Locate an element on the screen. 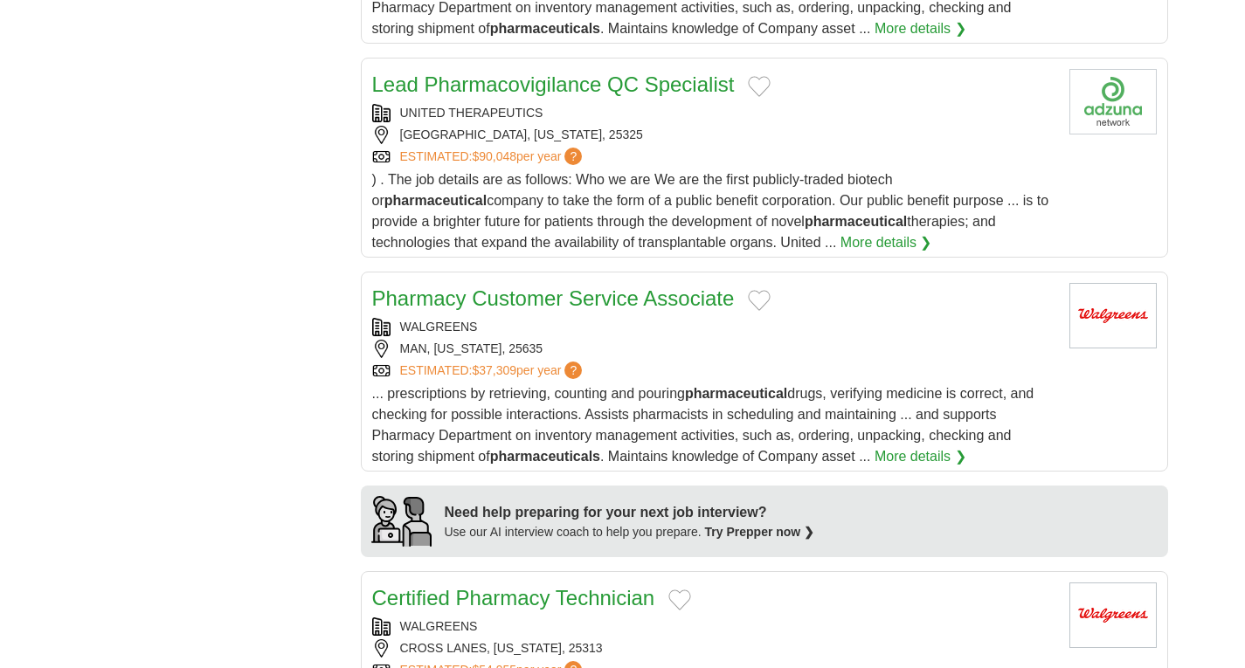 This screenshot has height=668, width=1245. a: Certified Pharmacy Technician is located at coordinates (514, 597).